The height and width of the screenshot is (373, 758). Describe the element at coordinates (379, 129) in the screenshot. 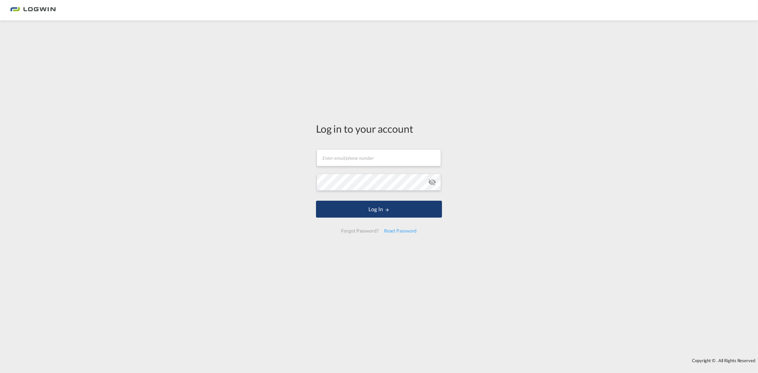

I see `div: Log in to your account` at that location.